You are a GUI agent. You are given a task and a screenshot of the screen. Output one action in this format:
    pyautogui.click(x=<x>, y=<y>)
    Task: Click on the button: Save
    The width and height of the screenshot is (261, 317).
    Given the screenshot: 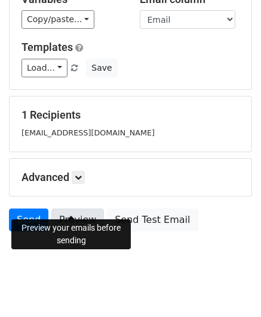 What is the action you would take?
    pyautogui.click(x=102, y=68)
    